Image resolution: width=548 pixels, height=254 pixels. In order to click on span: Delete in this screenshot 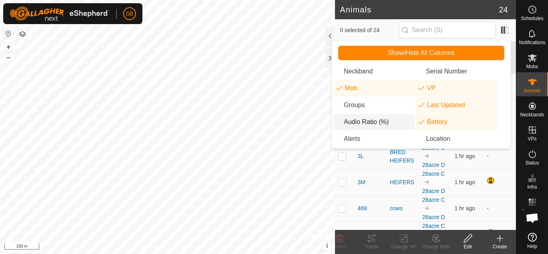, I will do `click(339, 247)`.